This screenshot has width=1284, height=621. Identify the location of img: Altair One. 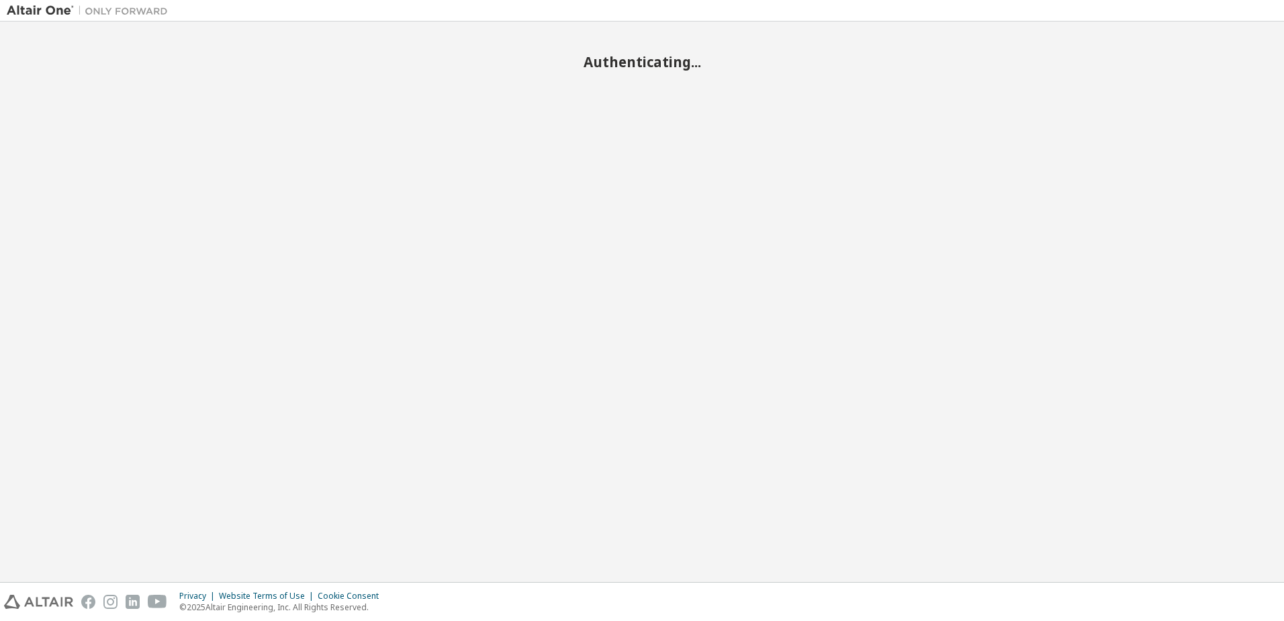
(91, 11).